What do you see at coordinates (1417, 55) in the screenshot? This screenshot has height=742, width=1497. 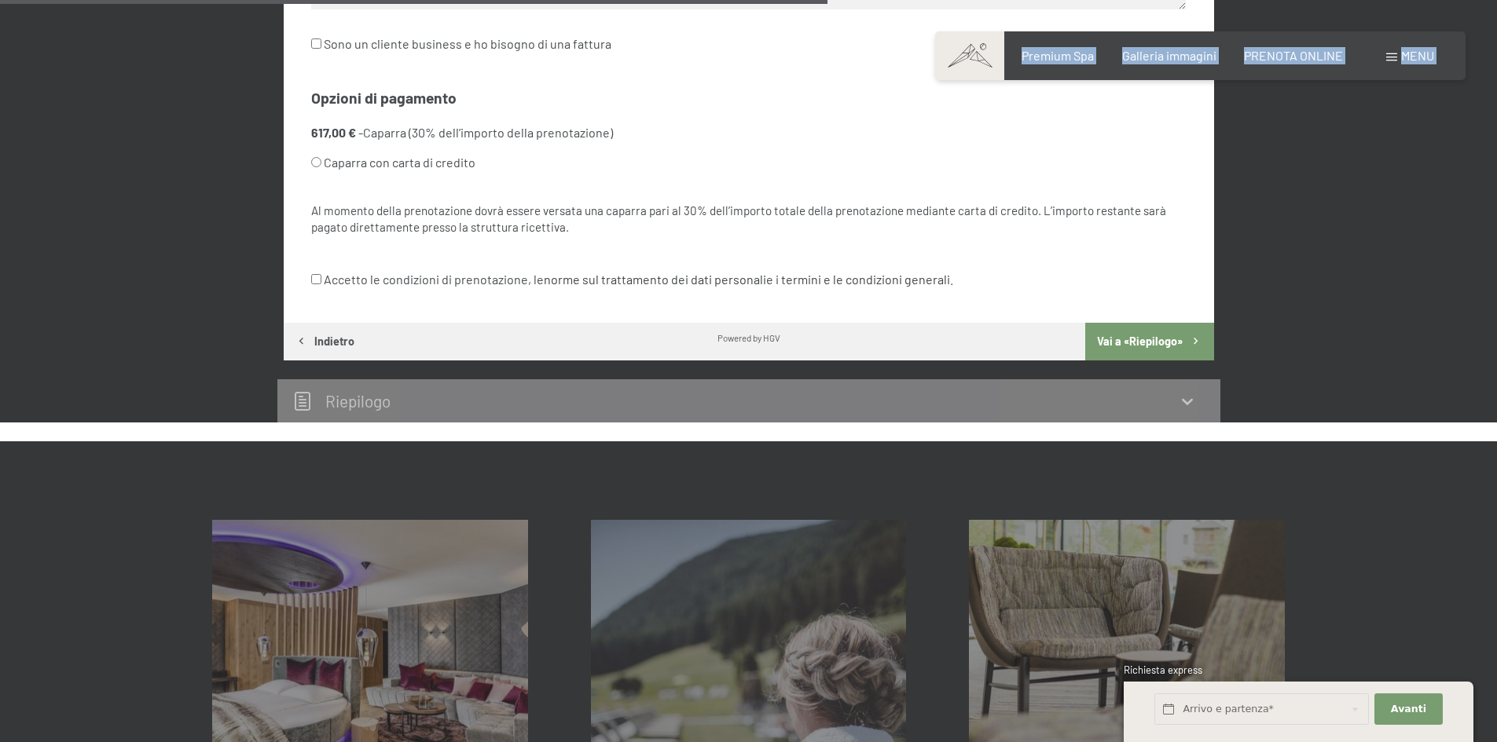 I see `span: Menu` at bounding box center [1417, 55].